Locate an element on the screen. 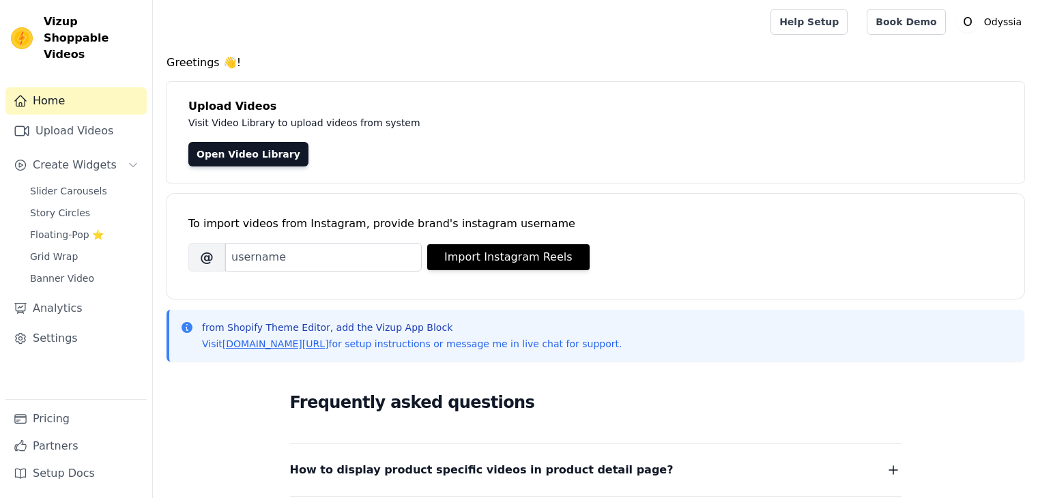 This screenshot has height=498, width=1038. a: Book Demo is located at coordinates (905, 22).